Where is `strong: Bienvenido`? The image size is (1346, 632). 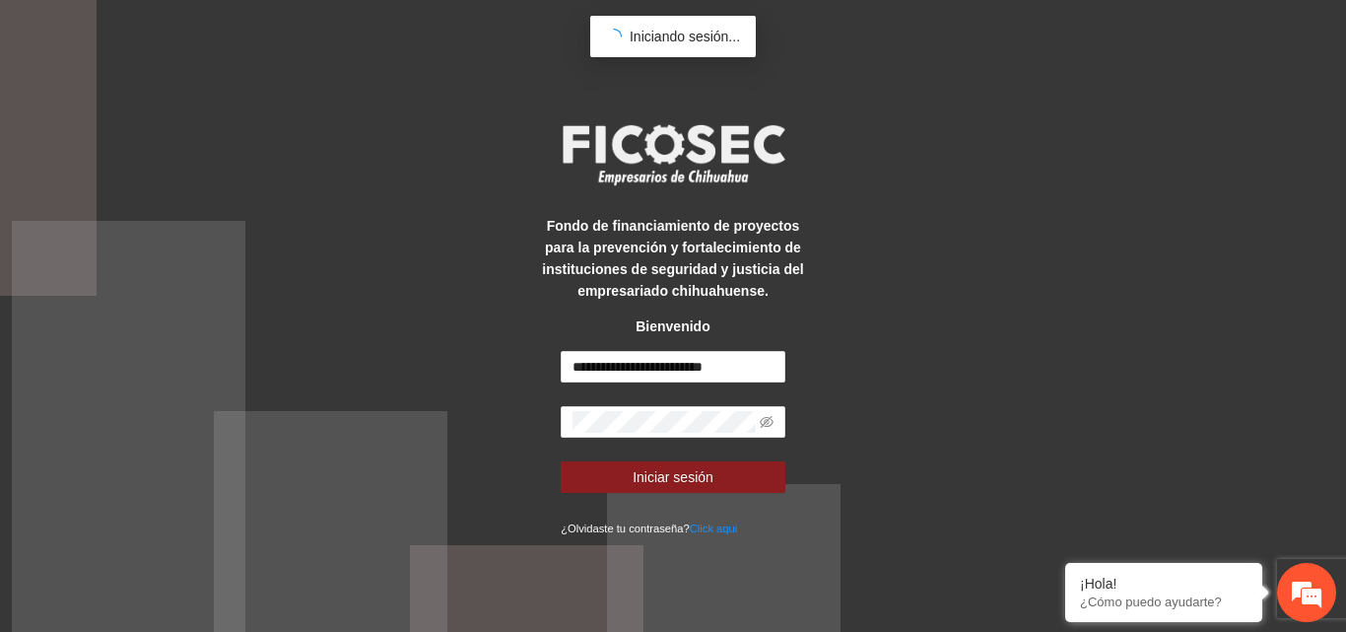 strong: Bienvenido is located at coordinates (672, 326).